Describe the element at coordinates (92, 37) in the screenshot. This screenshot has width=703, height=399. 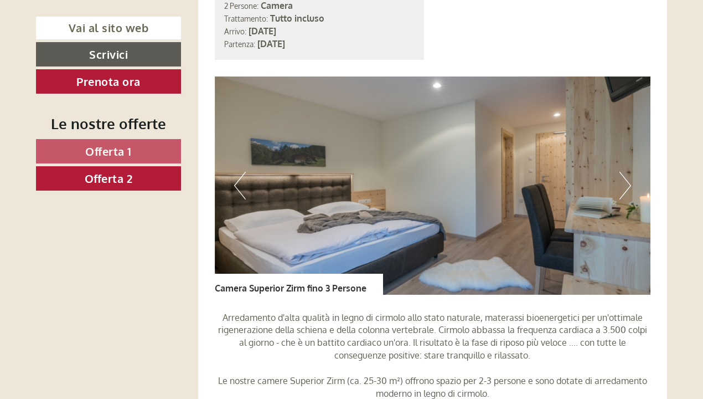
I see `div: Berghotel Alpenrast` at that location.